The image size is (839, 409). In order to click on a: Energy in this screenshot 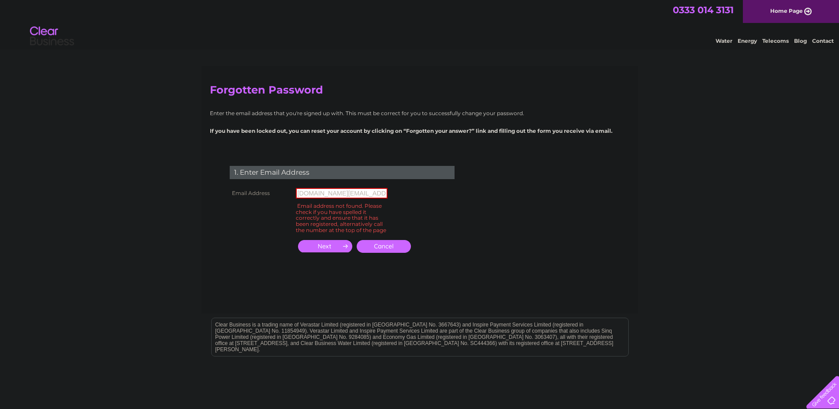, I will do `click(748, 41)`.